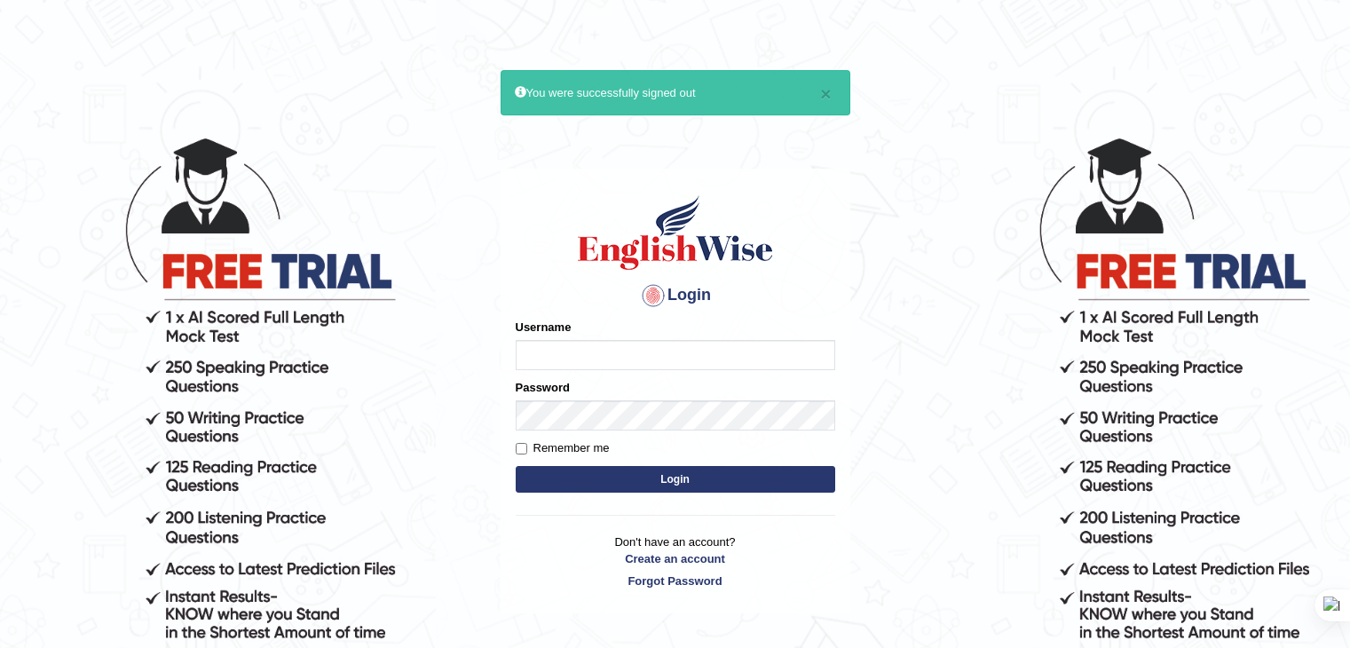  What do you see at coordinates (676, 296) in the screenshot?
I see `h4: Login` at bounding box center [676, 296].